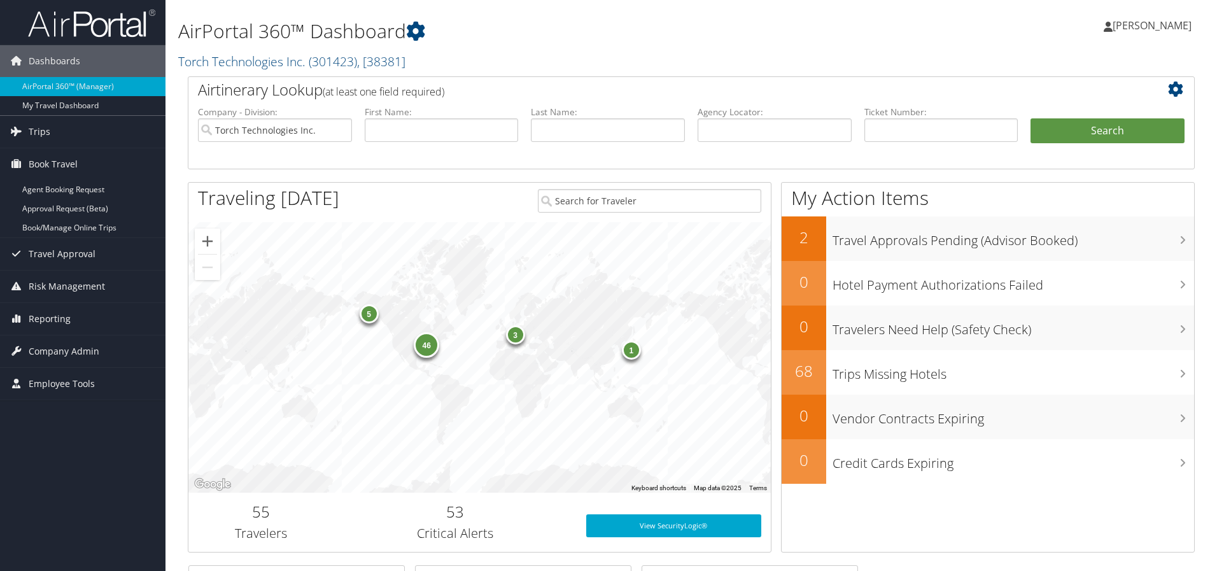 Image resolution: width=1217 pixels, height=571 pixels. What do you see at coordinates (213, 484) in the screenshot?
I see `a: Open this area in Google Maps (opens a new window)` at bounding box center [213, 484].